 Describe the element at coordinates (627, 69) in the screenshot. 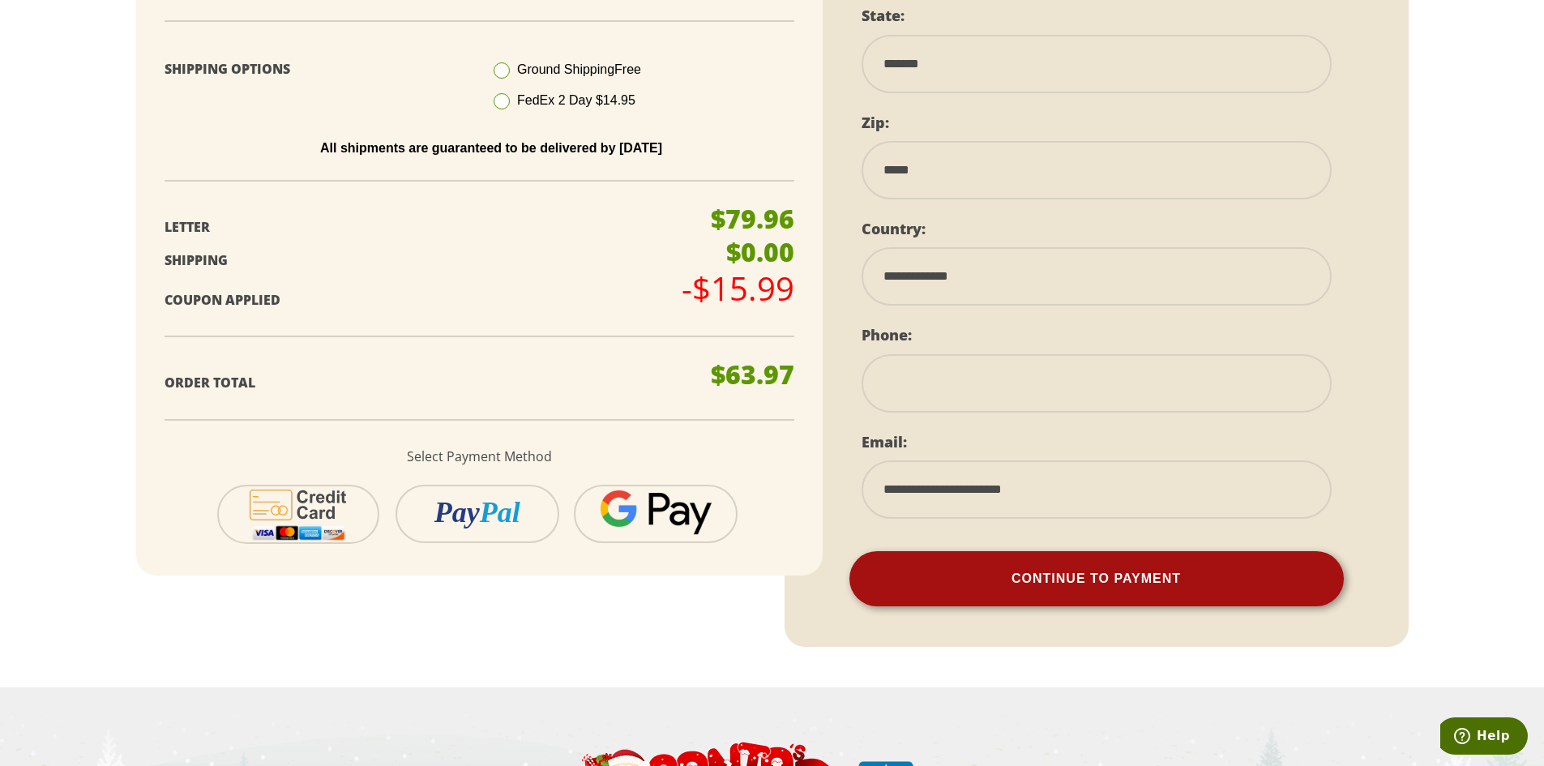

I see `span: Free` at that location.